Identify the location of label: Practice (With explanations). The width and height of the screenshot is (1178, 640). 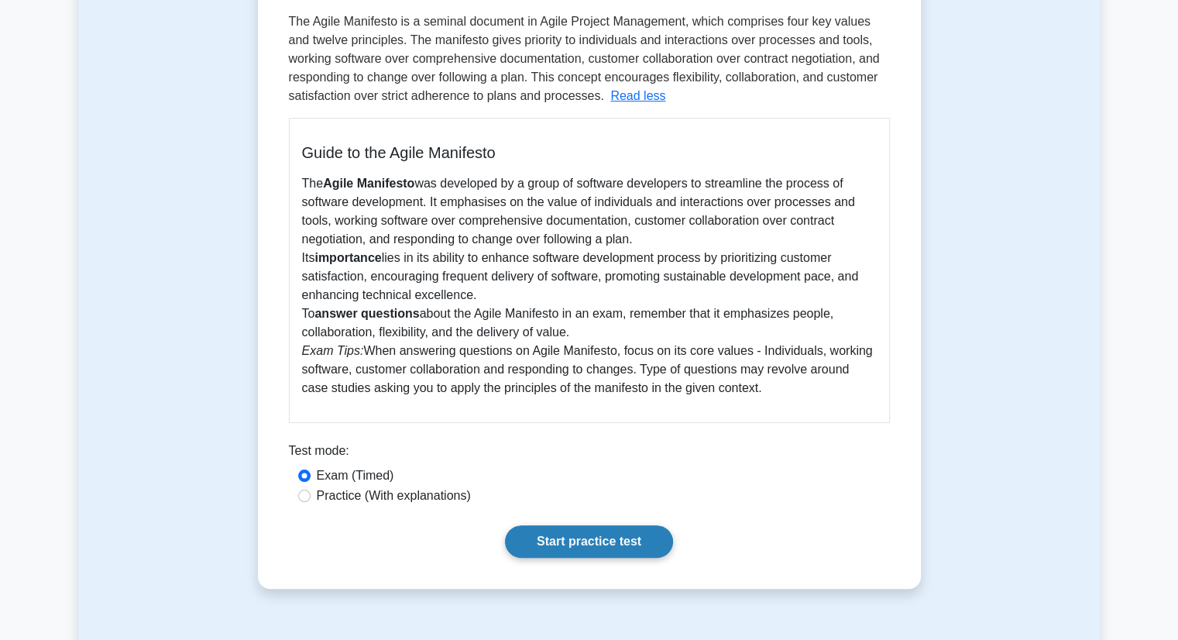
(393, 496).